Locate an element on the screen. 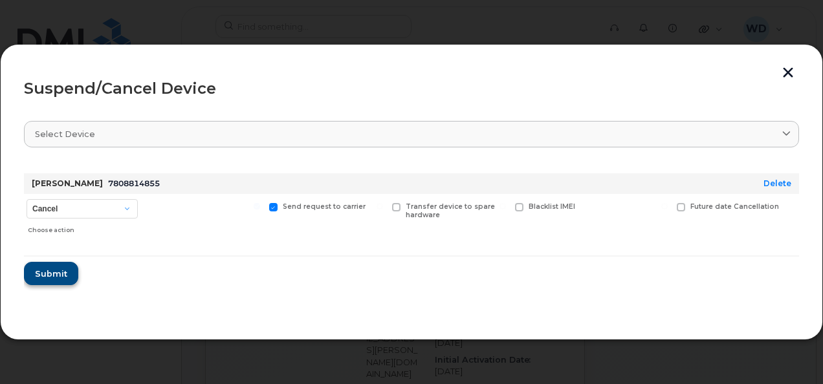  input: Transfer device to spare hardware is located at coordinates (380, 206).